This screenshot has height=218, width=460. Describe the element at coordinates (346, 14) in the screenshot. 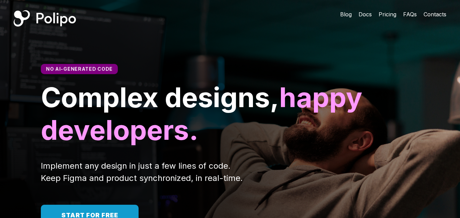

I see `a: Blog` at that location.